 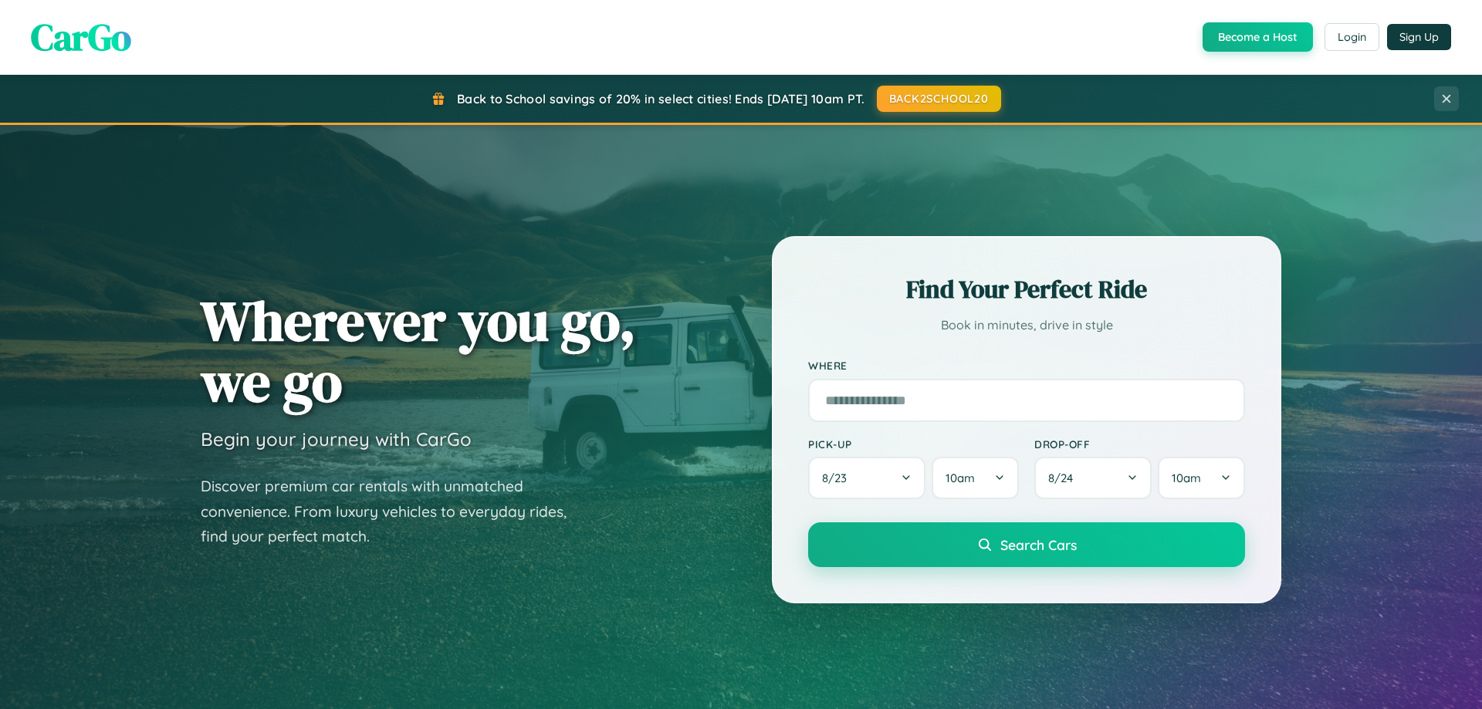 What do you see at coordinates (1027, 366) in the screenshot?
I see `label: Where` at bounding box center [1027, 366].